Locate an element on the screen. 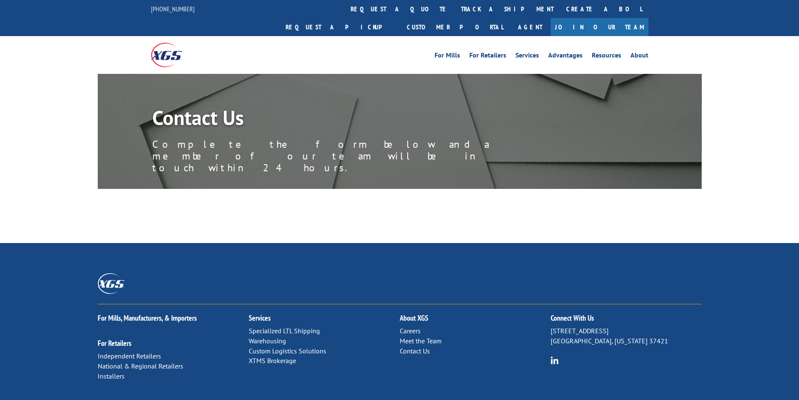 The width and height of the screenshot is (799, 400). a: Independent Retailers is located at coordinates (129, 356).